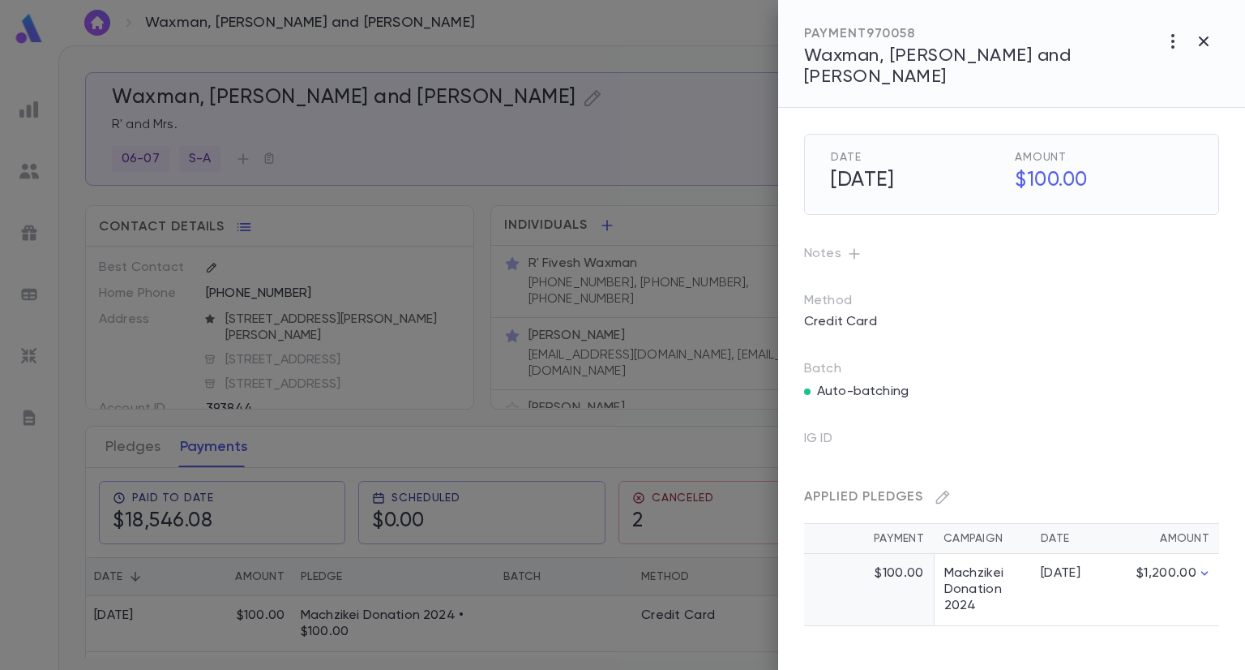 This screenshot has width=1245, height=670. Describe the element at coordinates (983, 589) in the screenshot. I see `td: Machzikei Donation 2024` at that location.